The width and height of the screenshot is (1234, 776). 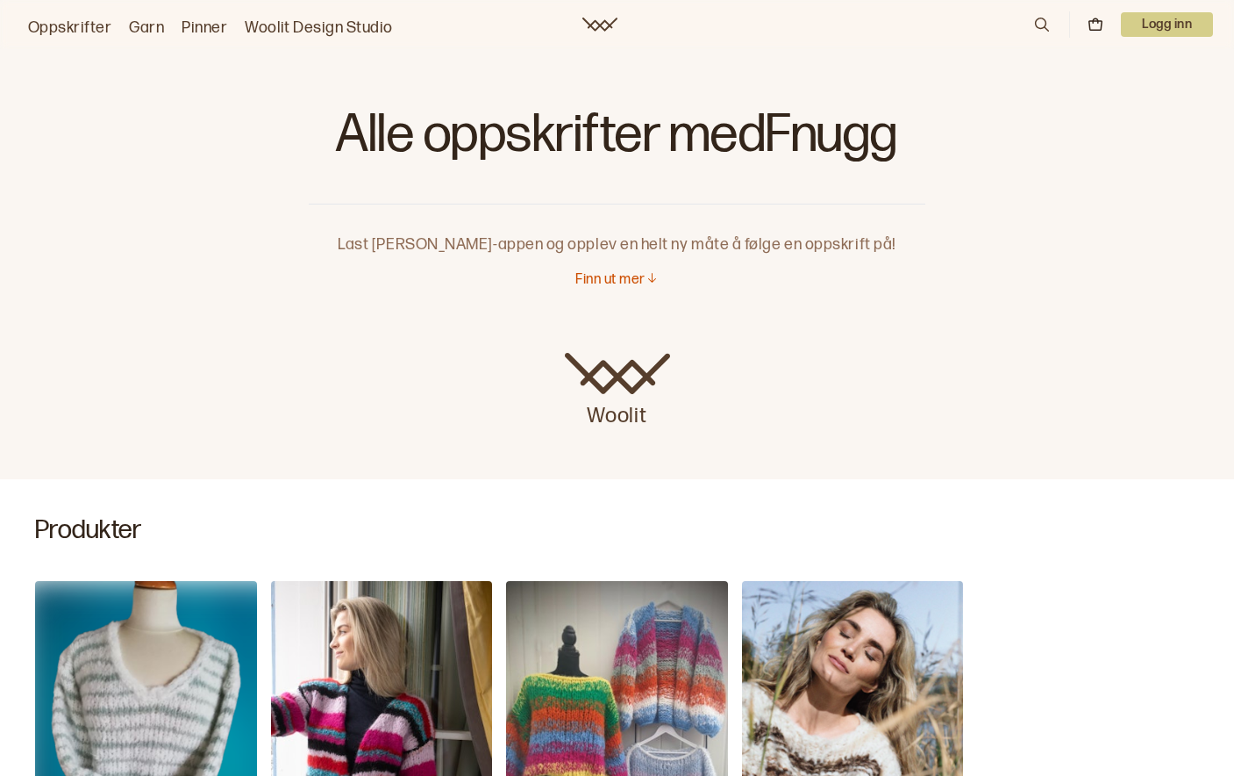 What do you see at coordinates (618, 412) in the screenshot?
I see `p: Woolit` at bounding box center [618, 412].